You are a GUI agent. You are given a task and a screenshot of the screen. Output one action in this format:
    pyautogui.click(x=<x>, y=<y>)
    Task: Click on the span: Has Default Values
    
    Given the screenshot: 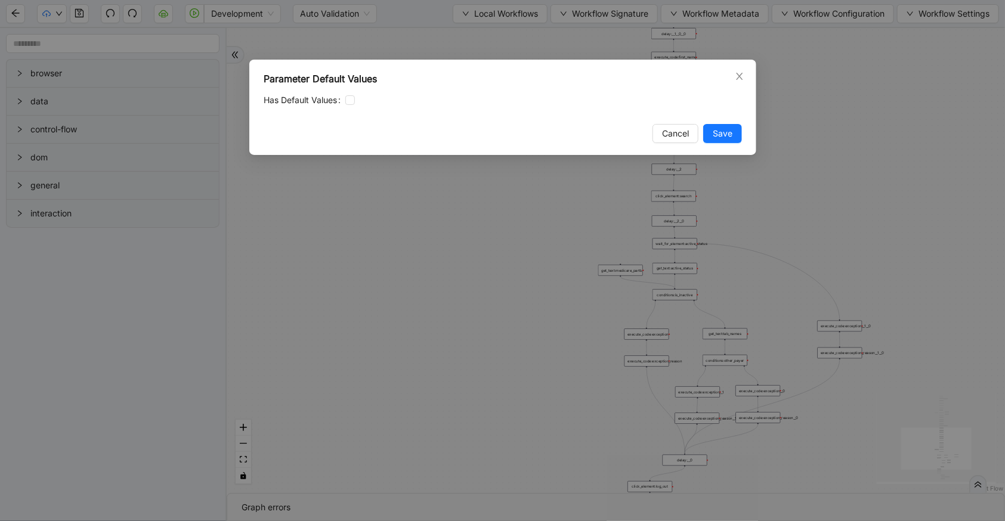 What is the action you would take?
    pyautogui.click(x=300, y=100)
    